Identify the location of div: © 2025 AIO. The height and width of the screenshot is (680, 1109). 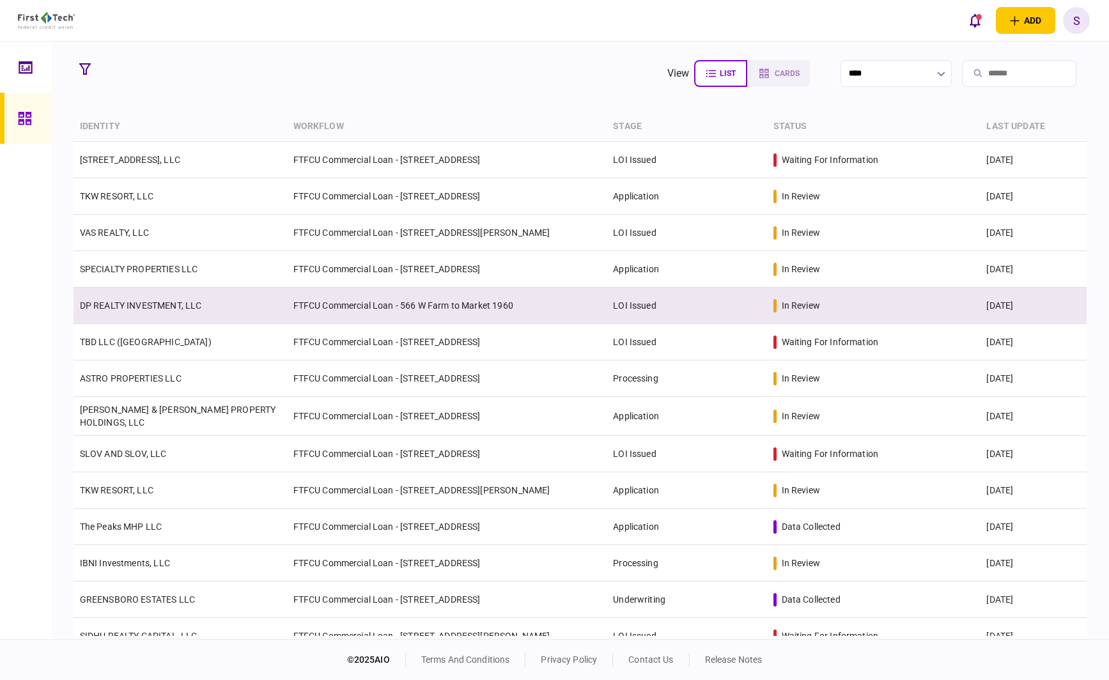
(377, 660).